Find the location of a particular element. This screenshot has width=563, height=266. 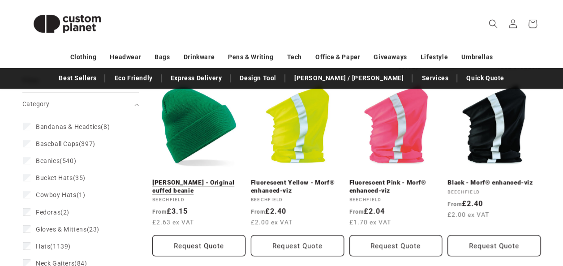

a: Umbrellas is located at coordinates (477, 57).